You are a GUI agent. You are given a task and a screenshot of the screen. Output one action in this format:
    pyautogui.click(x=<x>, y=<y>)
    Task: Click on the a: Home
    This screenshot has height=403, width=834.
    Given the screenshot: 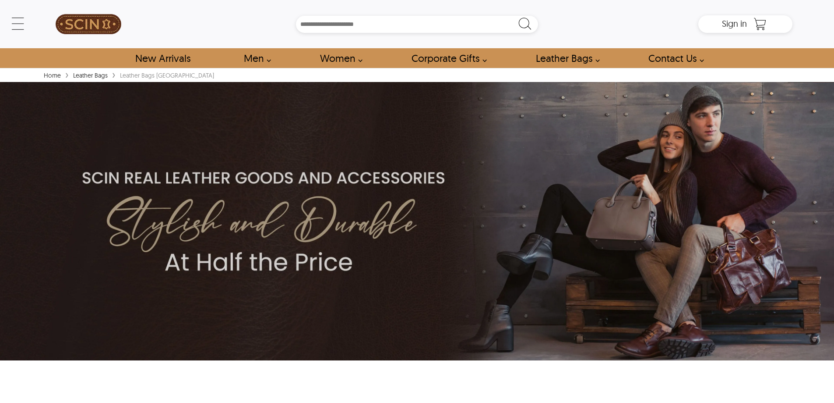 What is the action you would take?
    pyautogui.click(x=52, y=75)
    